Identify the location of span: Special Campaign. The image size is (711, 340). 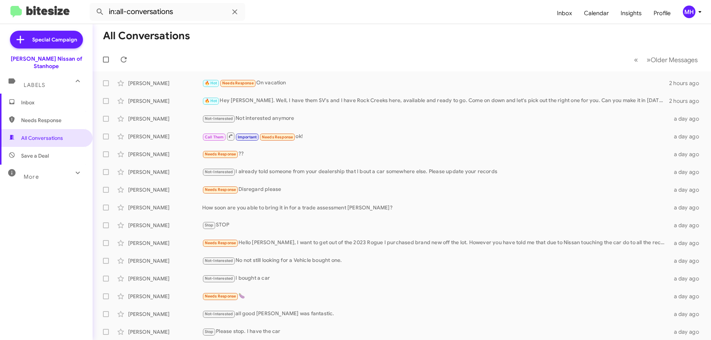
(54, 40).